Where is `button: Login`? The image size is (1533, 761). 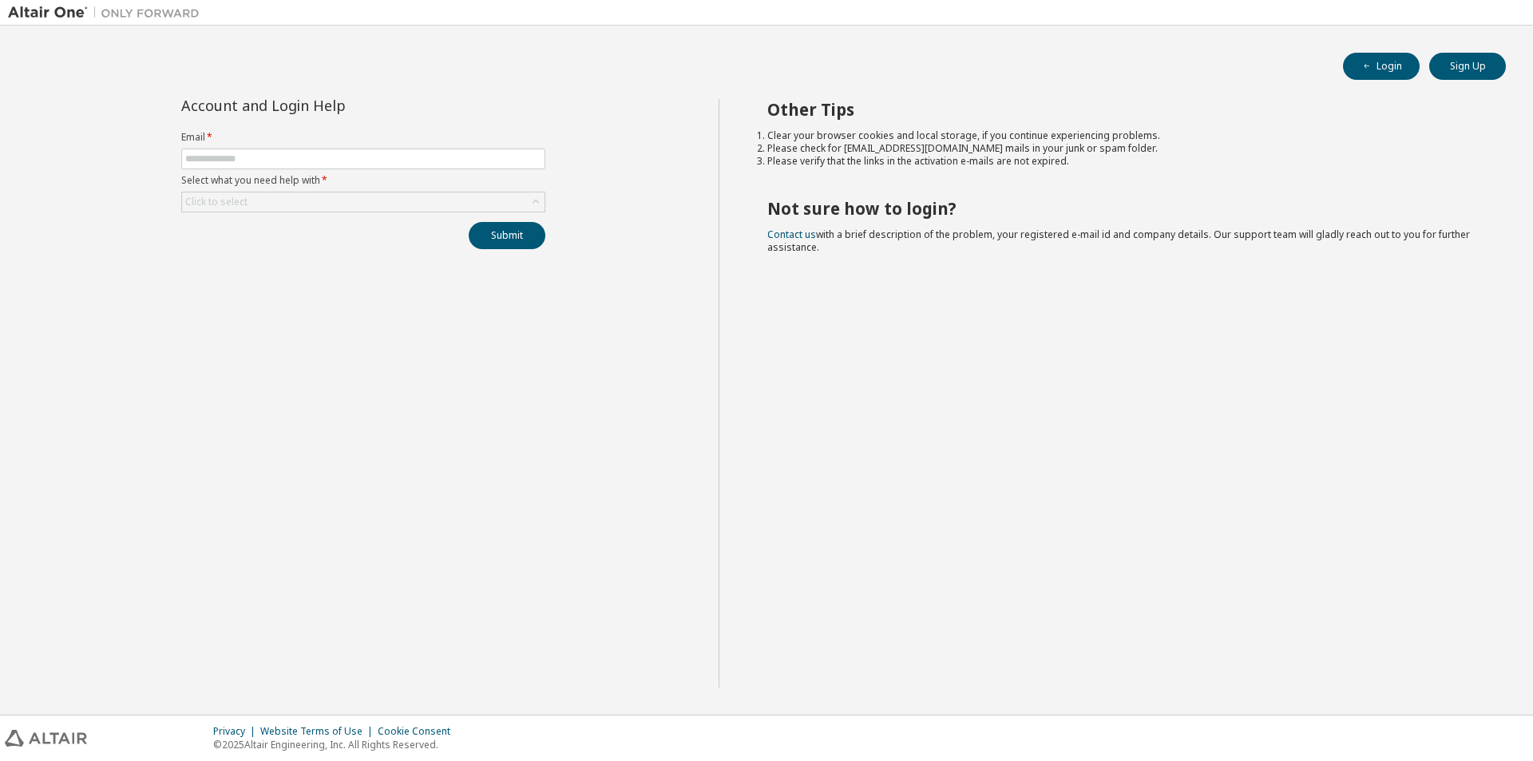
button: Login is located at coordinates (1381, 66).